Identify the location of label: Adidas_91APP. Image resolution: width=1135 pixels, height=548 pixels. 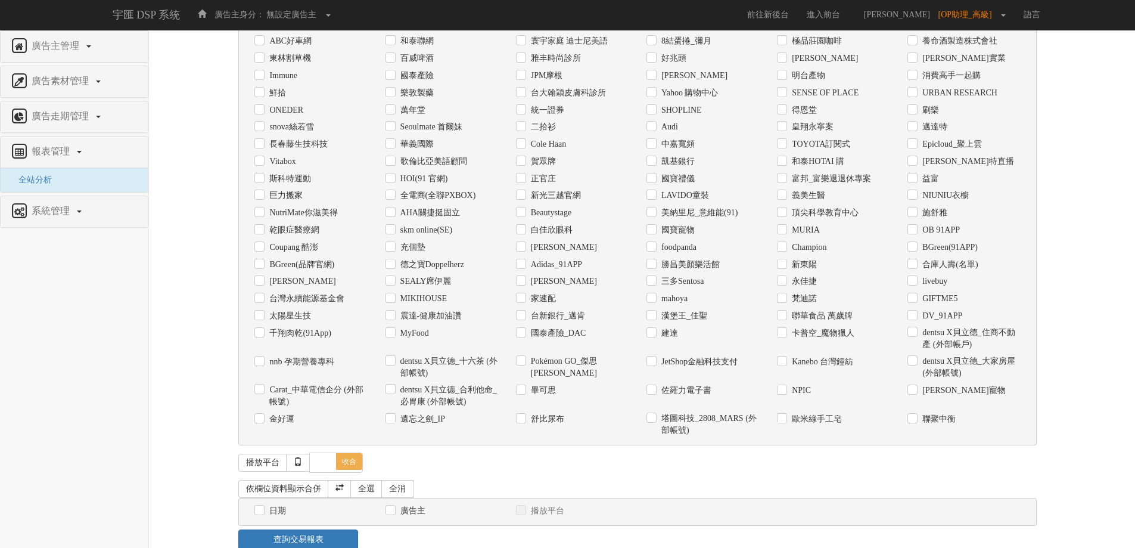
(555, 265).